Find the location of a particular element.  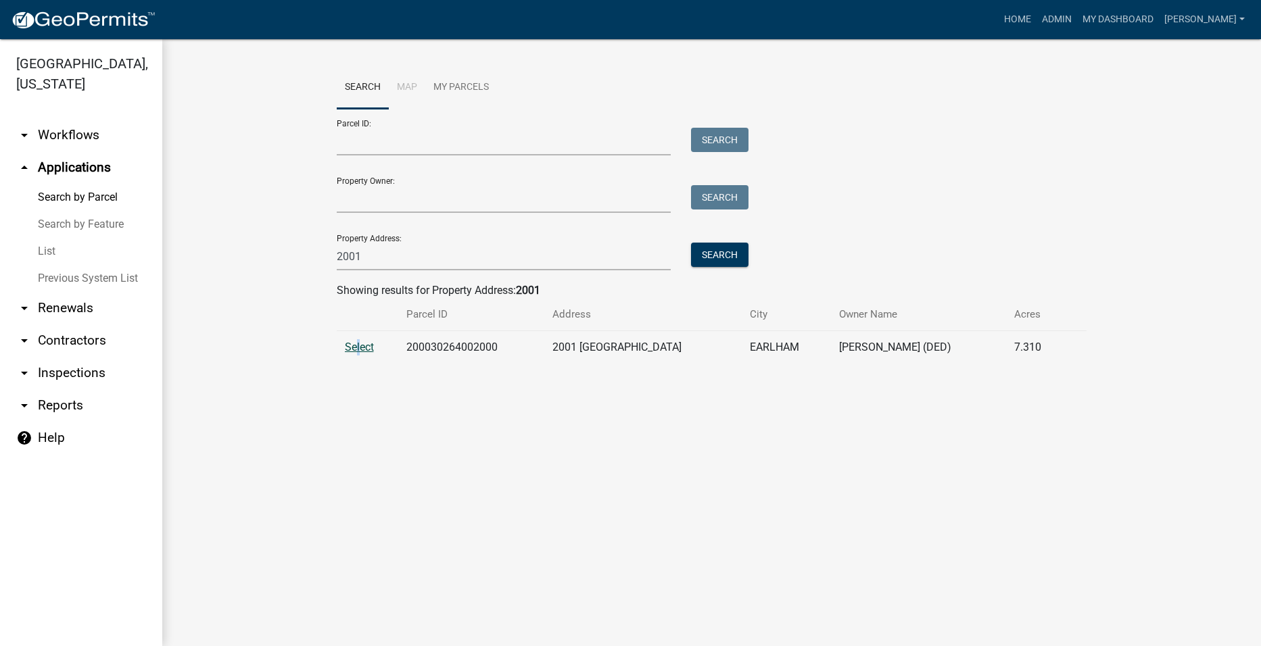

a: My Parcels is located at coordinates (461, 88).